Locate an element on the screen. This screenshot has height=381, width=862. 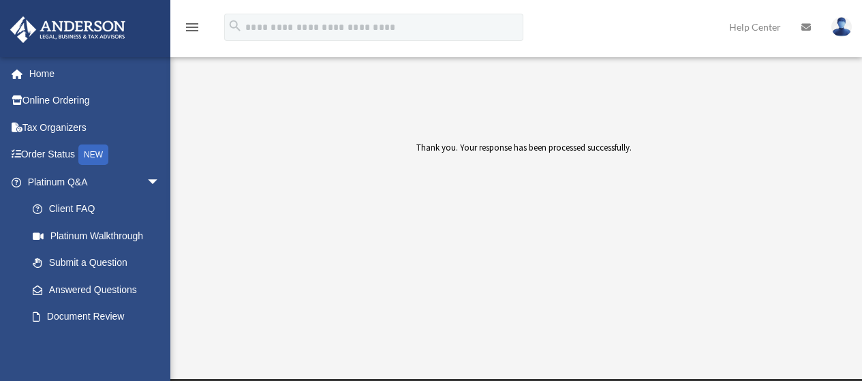
a: menu is located at coordinates (192, 29).